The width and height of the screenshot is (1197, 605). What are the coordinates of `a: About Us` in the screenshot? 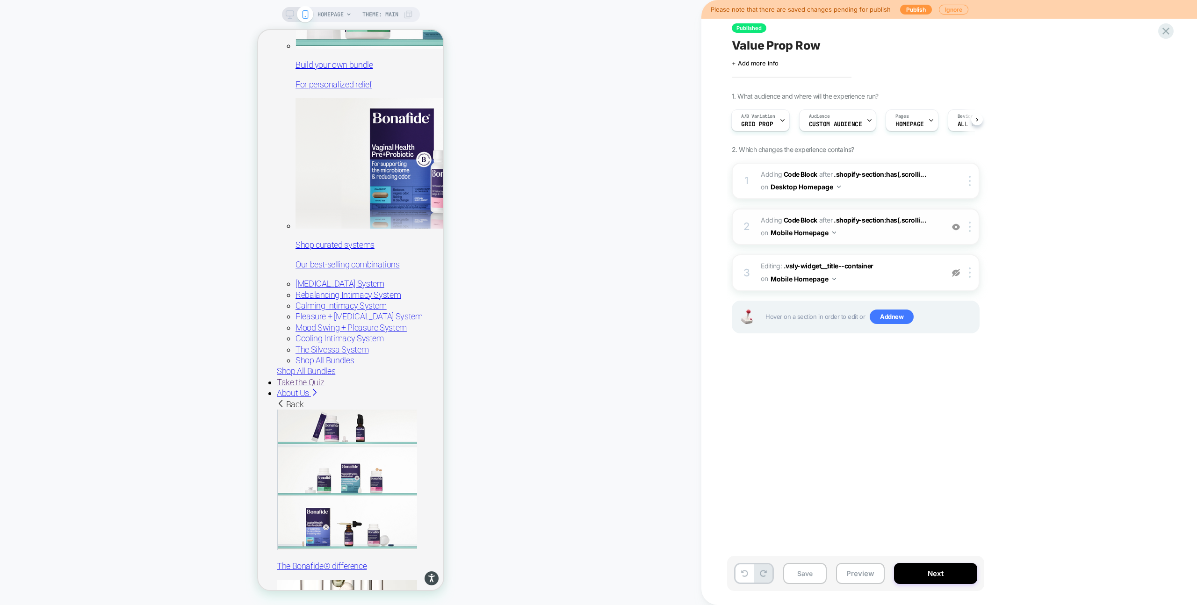 It's located at (39, 363).